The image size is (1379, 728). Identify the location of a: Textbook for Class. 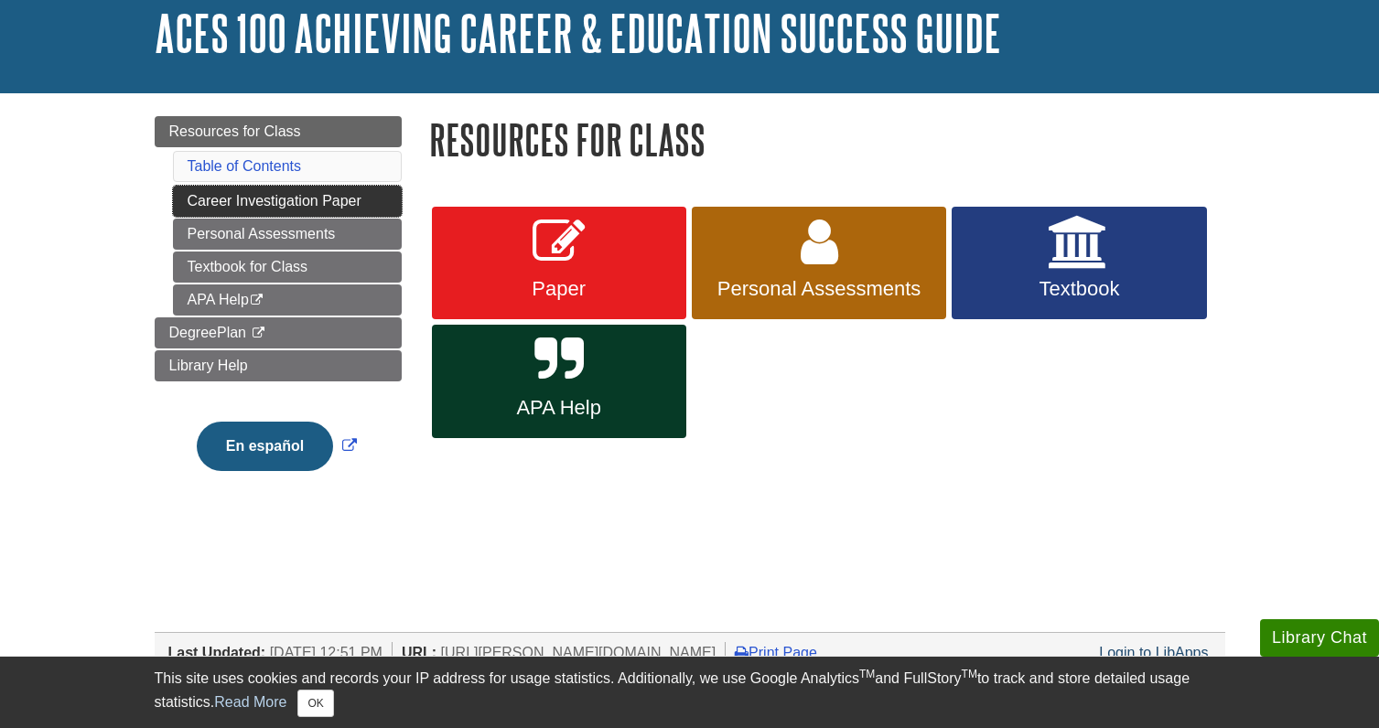
(287, 267).